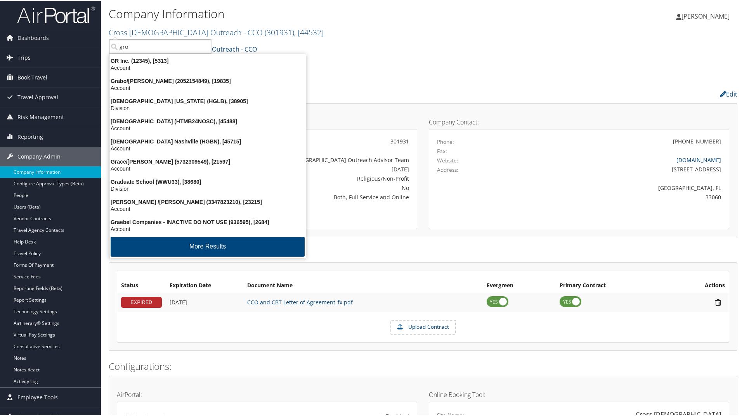 This screenshot has height=416, width=742. What do you see at coordinates (316, 141) in the screenshot?
I see `div: 301931` at bounding box center [316, 141].